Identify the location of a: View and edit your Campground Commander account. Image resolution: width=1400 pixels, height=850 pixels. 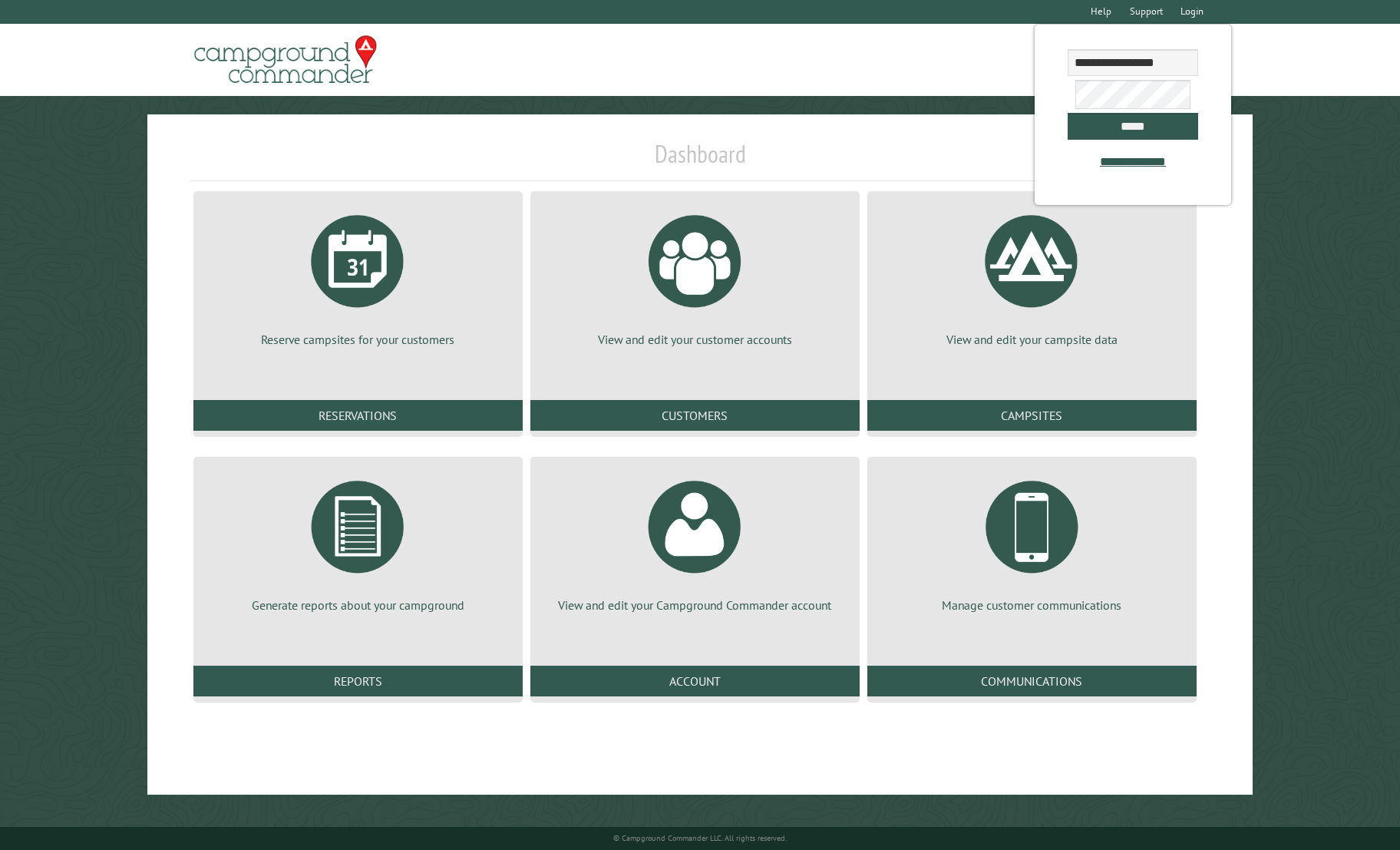
(695, 541).